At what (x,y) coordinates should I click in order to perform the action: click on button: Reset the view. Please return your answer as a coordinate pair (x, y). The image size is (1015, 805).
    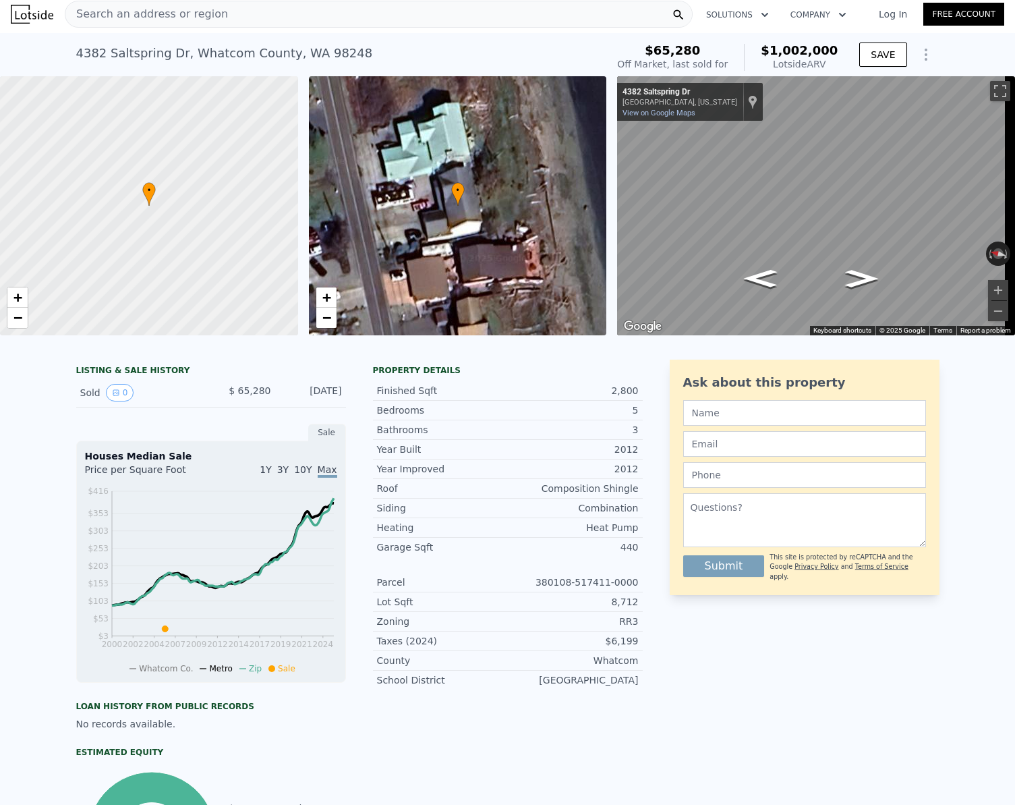
    Looking at the image, I should click on (998, 253).